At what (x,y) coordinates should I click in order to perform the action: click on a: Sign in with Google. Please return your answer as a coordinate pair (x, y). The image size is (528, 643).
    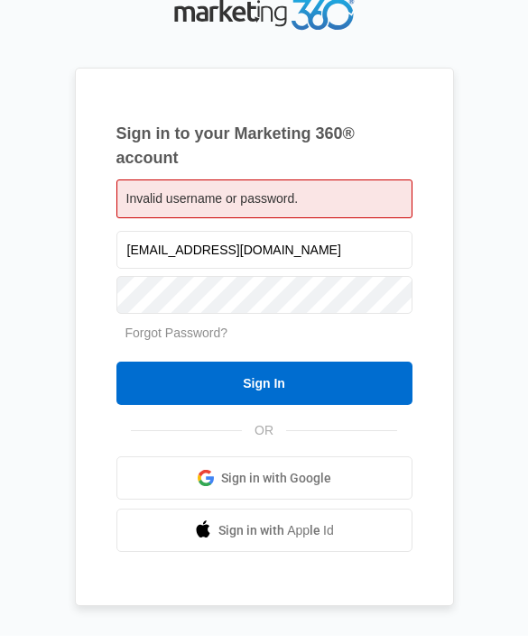
    Looking at the image, I should click on (264, 485).